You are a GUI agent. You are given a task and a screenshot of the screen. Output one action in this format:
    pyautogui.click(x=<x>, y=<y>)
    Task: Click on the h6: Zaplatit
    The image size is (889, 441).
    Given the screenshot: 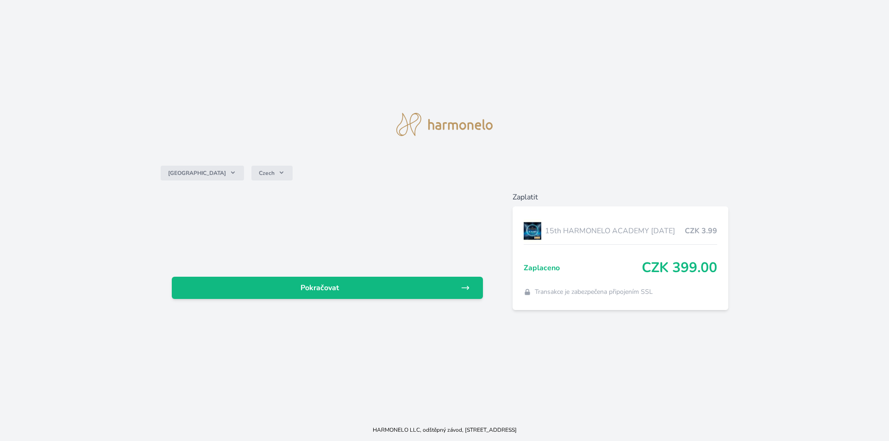 What is the action you would take?
    pyautogui.click(x=621, y=197)
    